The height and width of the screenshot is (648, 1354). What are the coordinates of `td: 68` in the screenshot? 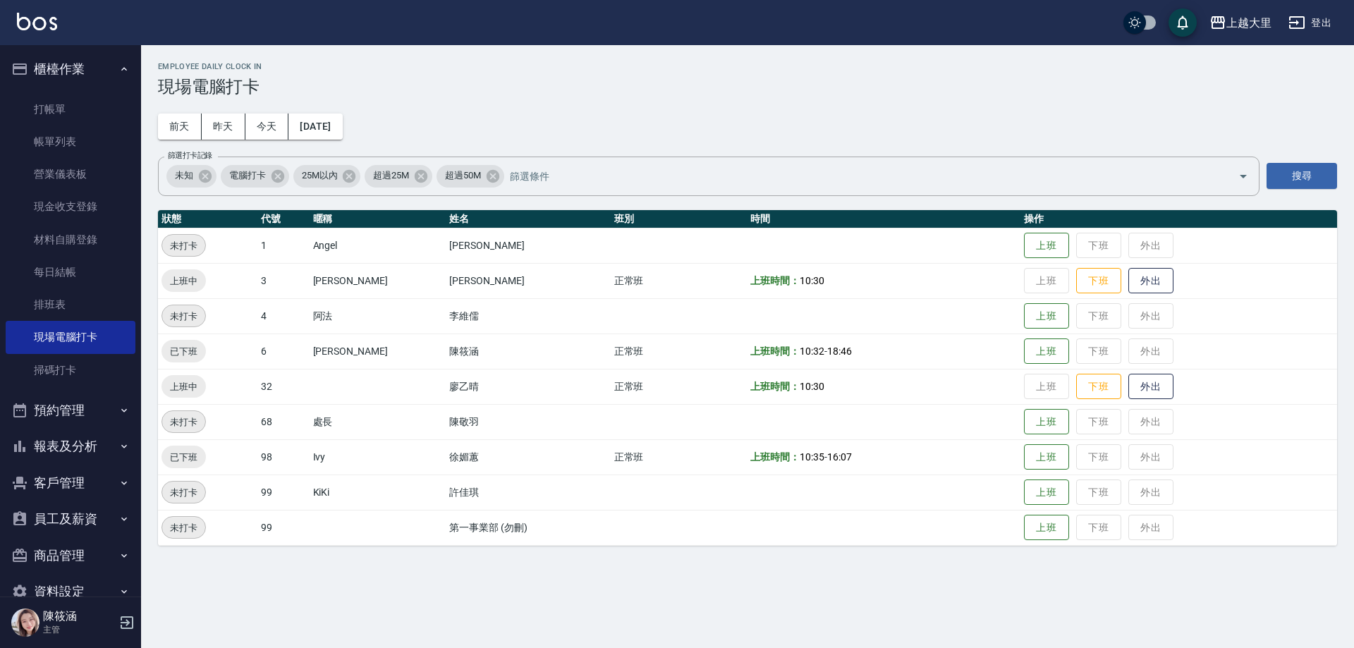 It's located at (283, 422).